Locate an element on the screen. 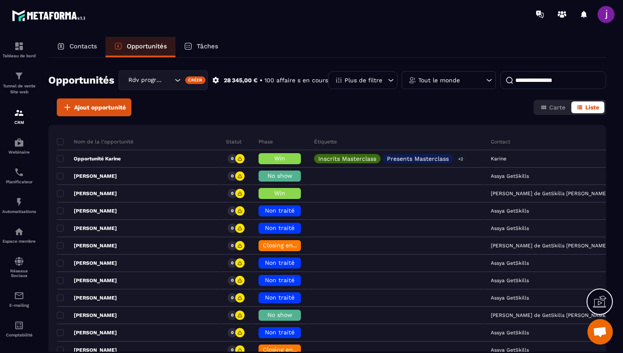  p: Comptabilité is located at coordinates (19, 334).